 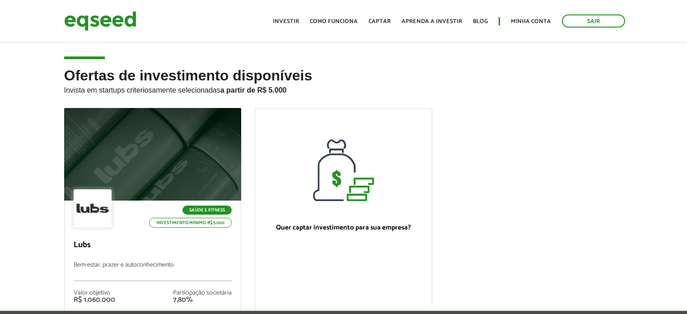 What do you see at coordinates (531, 21) in the screenshot?
I see `a: Minha conta` at bounding box center [531, 21].